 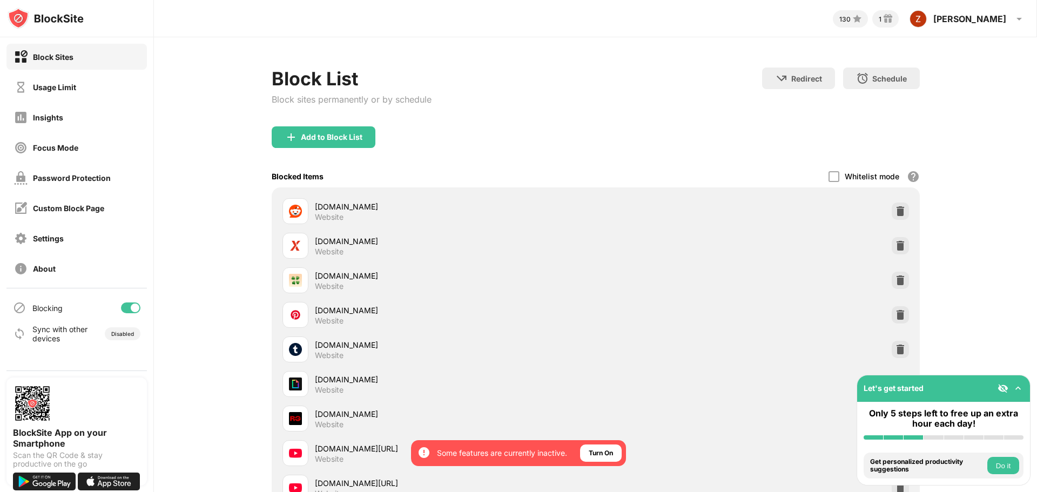 What do you see at coordinates (21, 87) in the screenshot?
I see `img: time-usage-off.svg` at bounding box center [21, 87].